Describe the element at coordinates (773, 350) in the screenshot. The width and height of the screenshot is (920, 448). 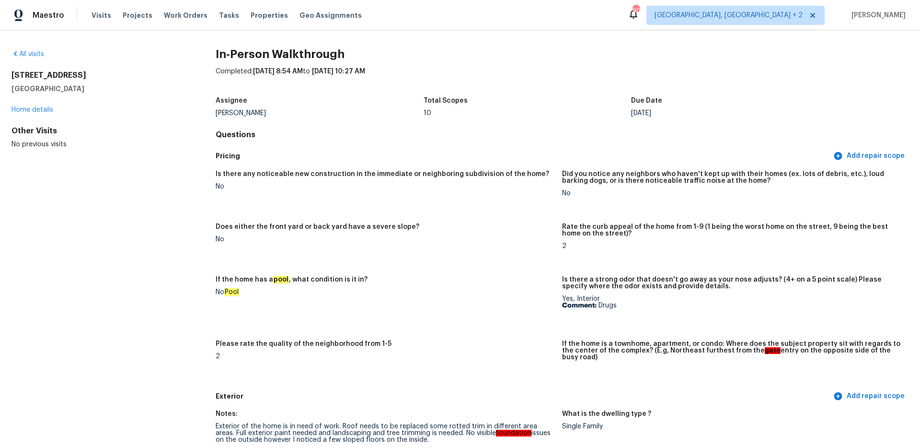
I see `em: gate` at that location.